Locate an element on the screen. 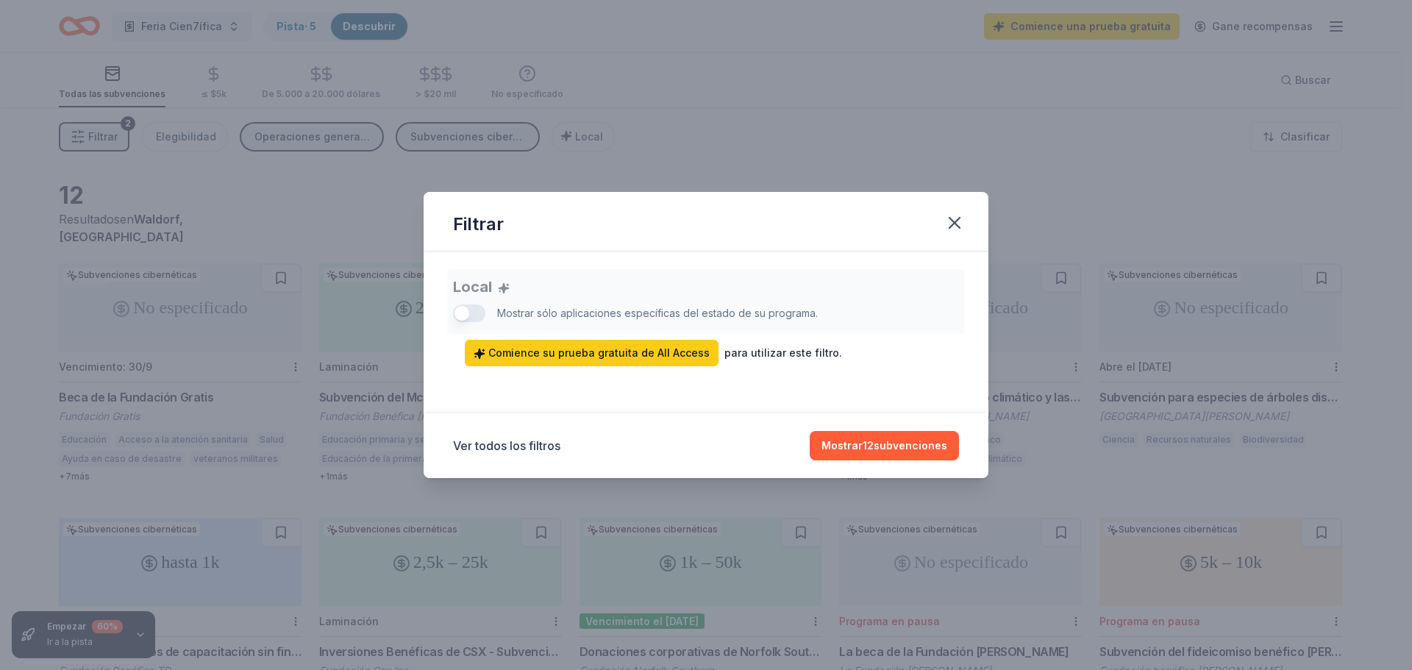 This screenshot has width=1412, height=670. font: para utilizar este filtro. is located at coordinates (783, 352).